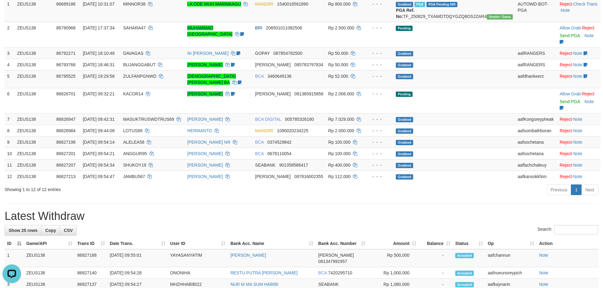 This screenshot has height=288, width=603. I want to click on span: 86795525, so click(66, 76).